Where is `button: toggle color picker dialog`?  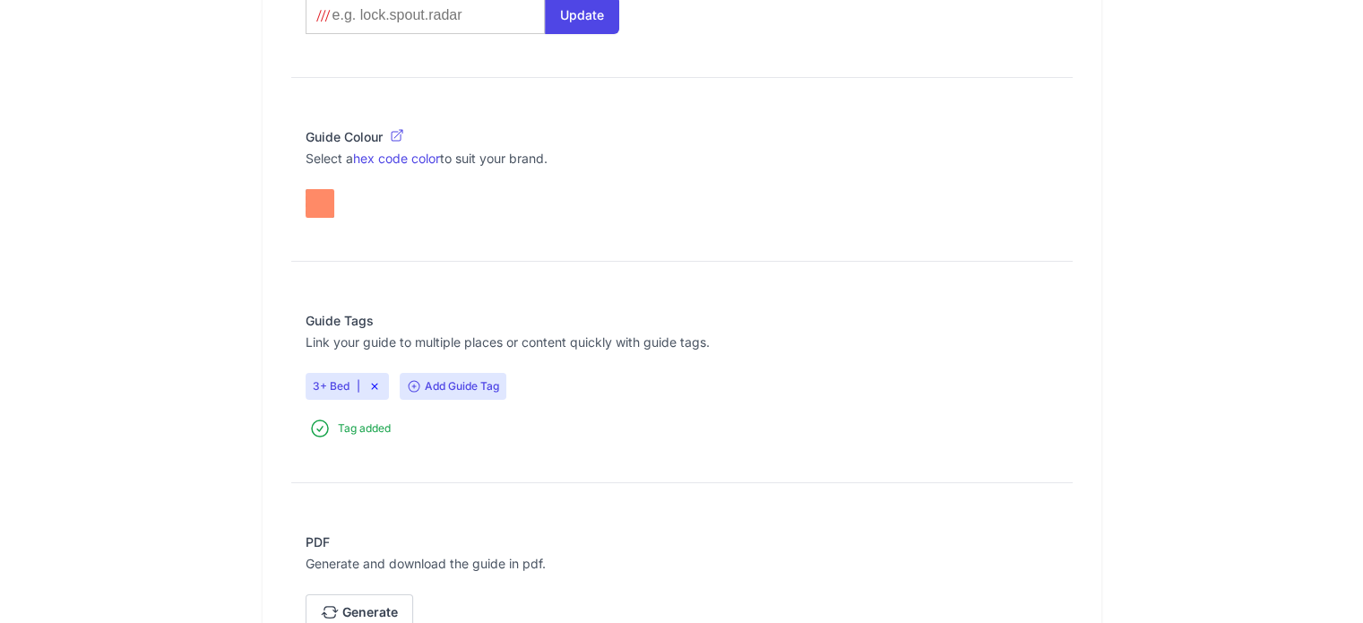 button: toggle color picker dialog is located at coordinates (320, 203).